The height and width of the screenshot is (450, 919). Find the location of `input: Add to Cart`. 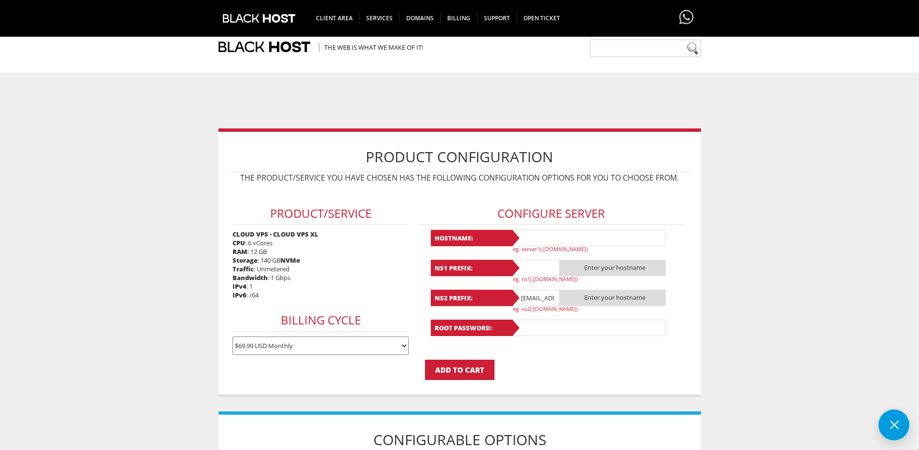

input: Add to Cart is located at coordinates (460, 370).